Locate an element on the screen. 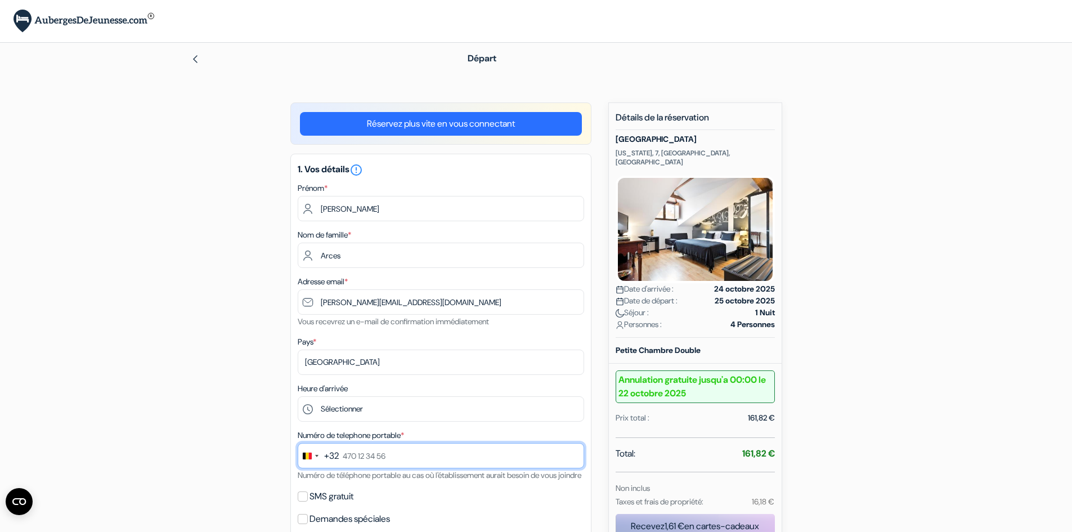 This screenshot has height=532, width=1072. img: AubergesDeJeunesse.com is located at coordinates (84, 21).